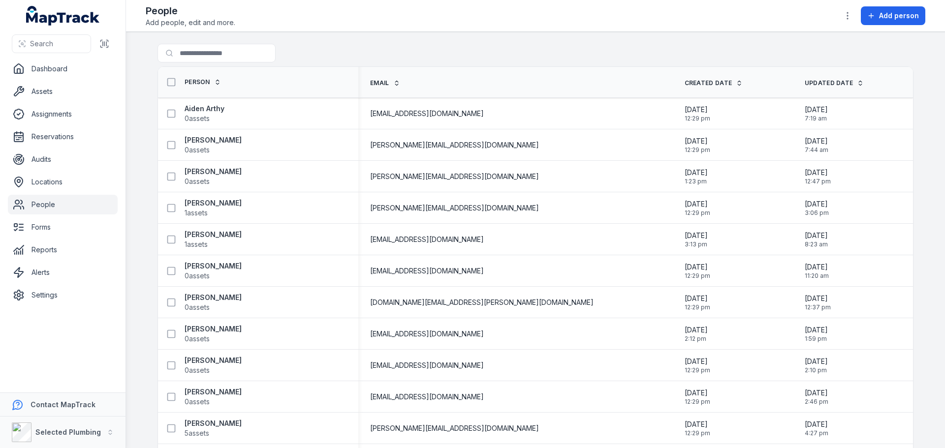 The height and width of the screenshot is (448, 945). I want to click on time: 7/29/2025, 8:23:24 AM, so click(816, 240).